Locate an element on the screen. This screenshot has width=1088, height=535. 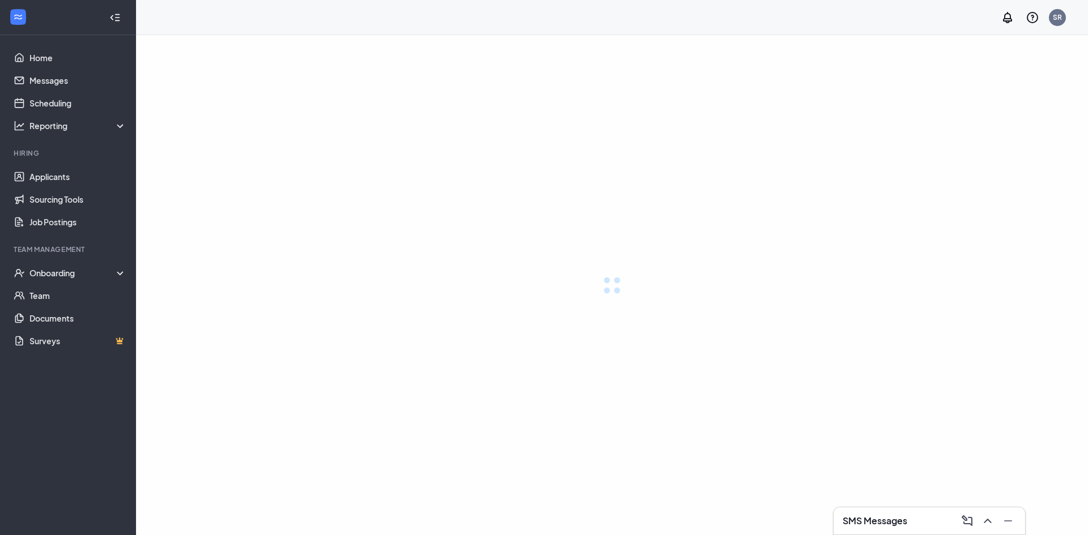
div: Hiring is located at coordinates (69, 153).